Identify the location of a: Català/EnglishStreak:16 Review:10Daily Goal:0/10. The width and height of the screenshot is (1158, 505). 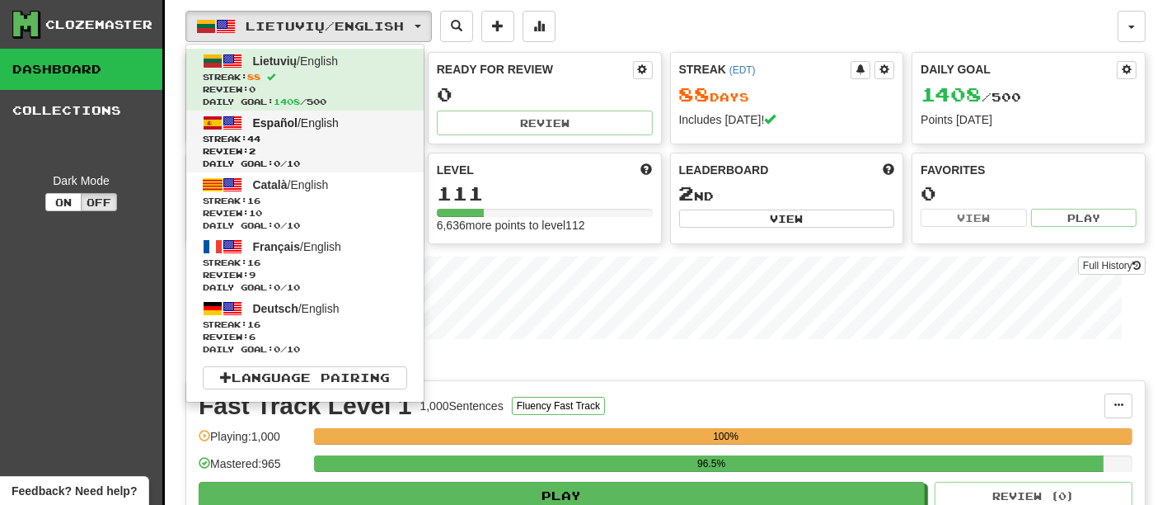
(305, 203).